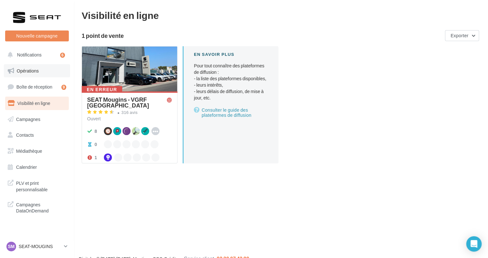  What do you see at coordinates (41, 186) in the screenshot?
I see `span: PLV et print personnalisable` at bounding box center [41, 186].